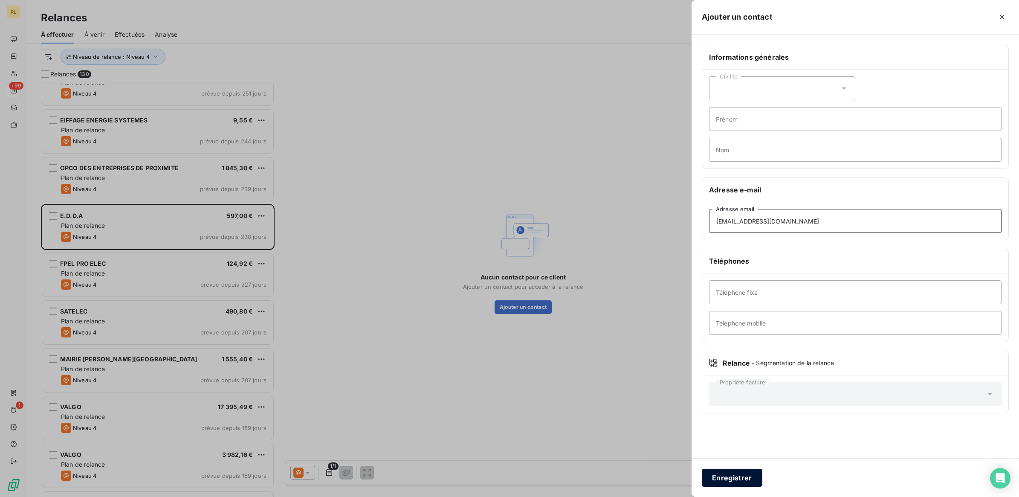 This screenshot has width=1019, height=497. I want to click on button: Enregistrer, so click(732, 477).